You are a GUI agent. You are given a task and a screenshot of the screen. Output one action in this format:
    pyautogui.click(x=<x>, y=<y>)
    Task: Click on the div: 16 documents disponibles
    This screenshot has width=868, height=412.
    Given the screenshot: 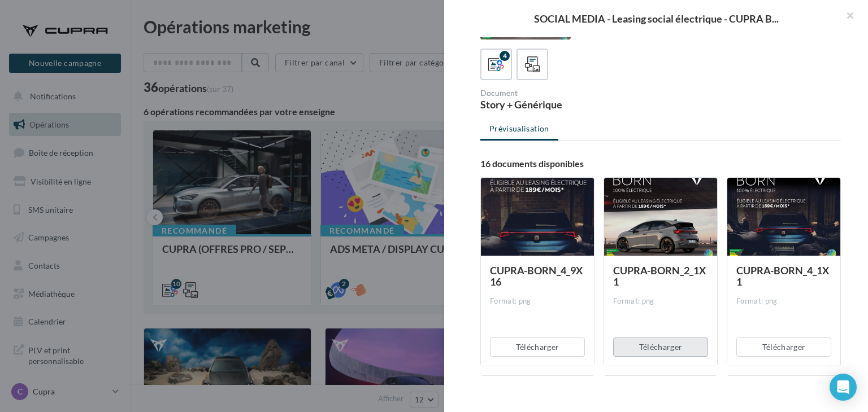 What is the action you would take?
    pyautogui.click(x=660, y=164)
    